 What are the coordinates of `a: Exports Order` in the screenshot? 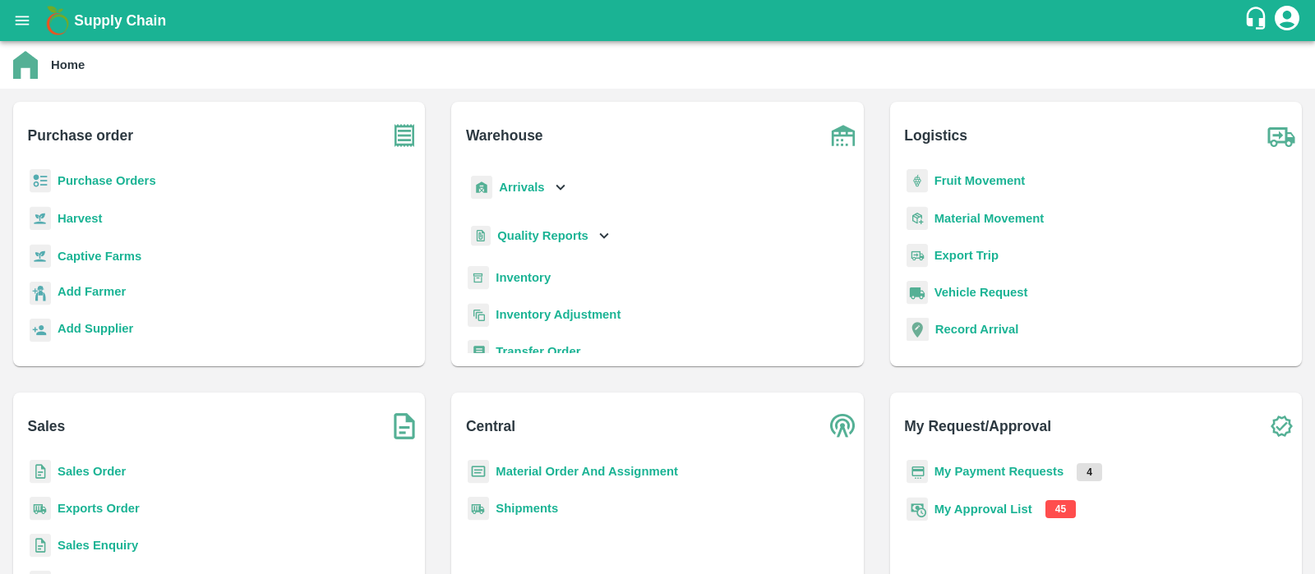 It's located at (99, 509).